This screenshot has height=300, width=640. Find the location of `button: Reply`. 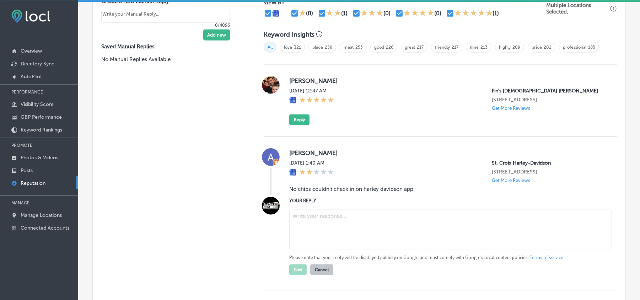

button: Reply is located at coordinates (299, 120).